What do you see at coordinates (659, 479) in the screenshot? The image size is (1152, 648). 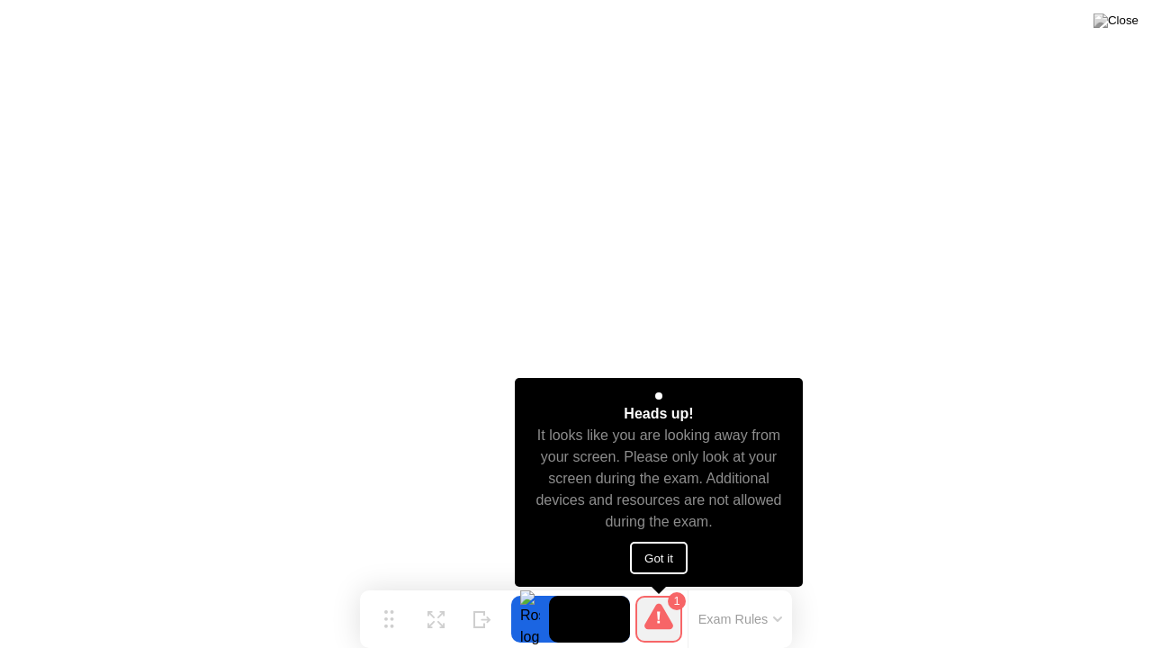 I see `div: It looks like you are looking away from your screen. Please only look at your screen during the e...` at bounding box center [659, 479].